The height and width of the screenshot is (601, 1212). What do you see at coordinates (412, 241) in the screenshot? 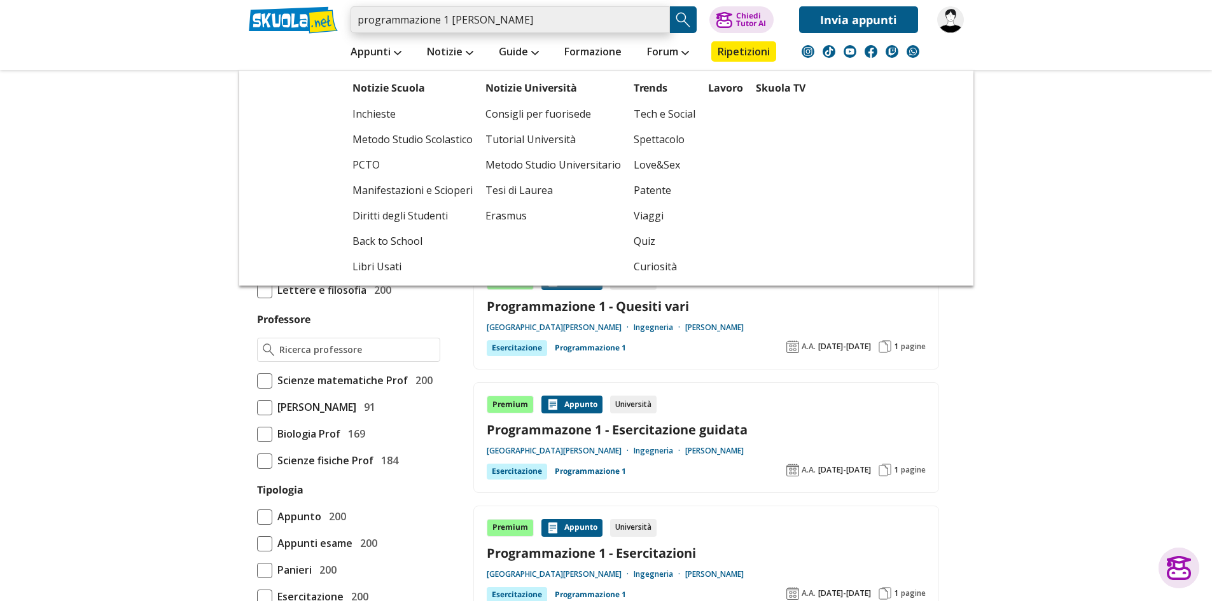
I see `a: Back to School` at bounding box center [412, 241].